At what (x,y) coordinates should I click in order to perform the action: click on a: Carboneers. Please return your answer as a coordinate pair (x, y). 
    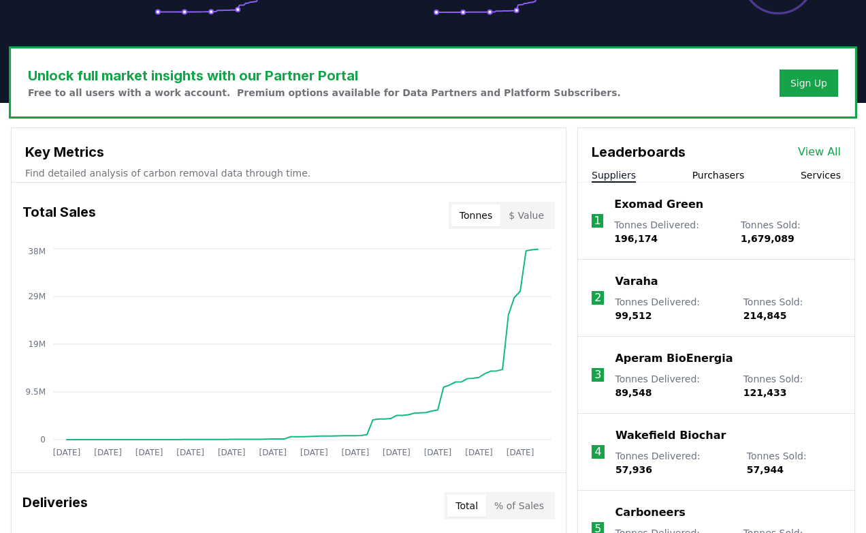
    Looking at the image, I should click on (650, 512).